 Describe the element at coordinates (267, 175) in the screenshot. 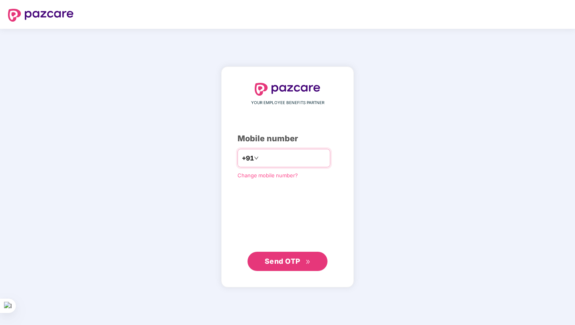

I see `a: Change mobile number?` at that location.